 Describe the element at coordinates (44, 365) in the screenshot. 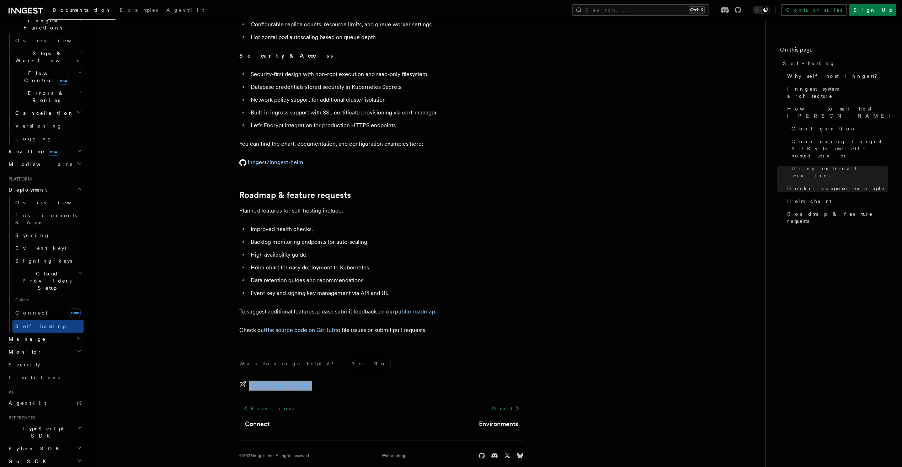

I see `a: Security` at that location.